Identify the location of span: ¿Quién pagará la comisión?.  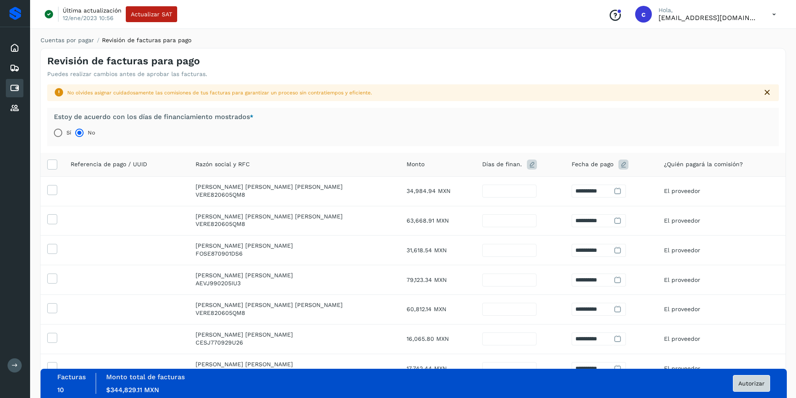
(704, 164).